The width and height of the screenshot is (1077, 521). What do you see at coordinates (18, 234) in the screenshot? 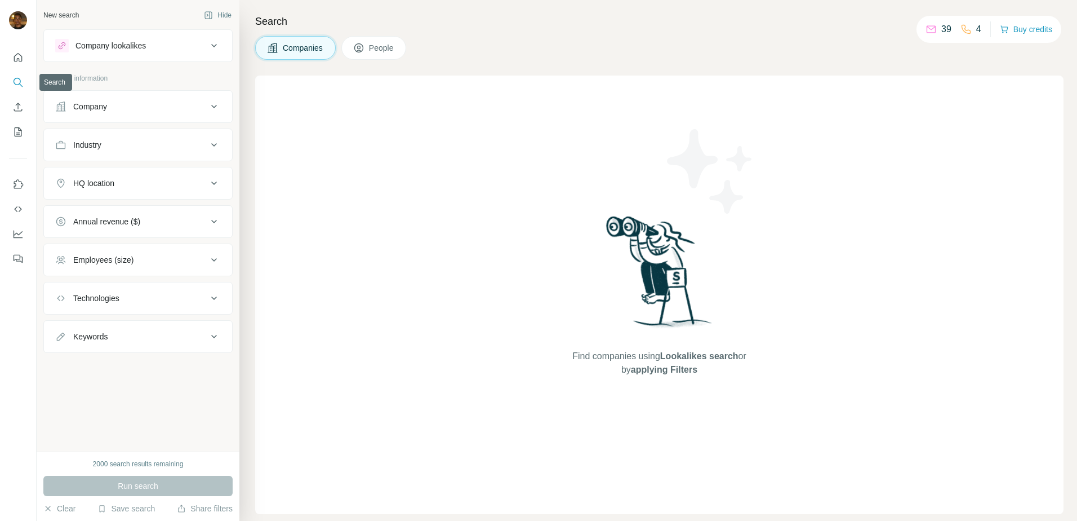
I see `button: Dashboard` at bounding box center [18, 234].